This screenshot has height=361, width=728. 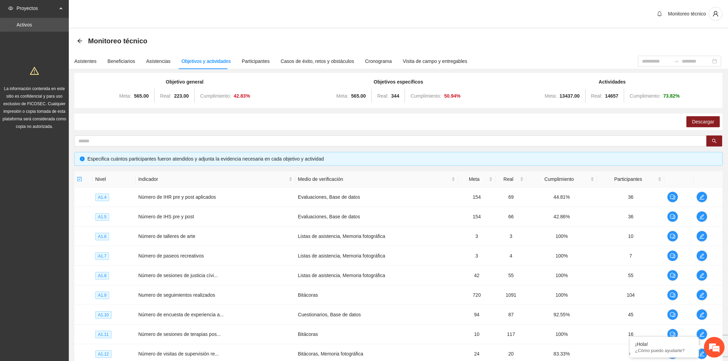 What do you see at coordinates (377, 315) in the screenshot?
I see `td: Cuestionarios, Base de datos` at bounding box center [377, 315].